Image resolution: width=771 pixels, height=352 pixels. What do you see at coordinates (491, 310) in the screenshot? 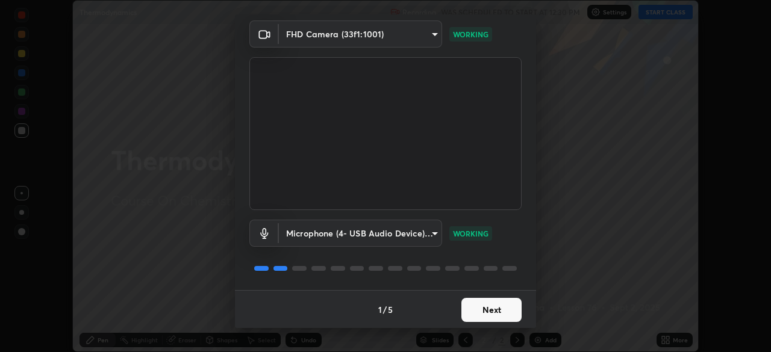
I see `button: Next` at bounding box center [491, 310].